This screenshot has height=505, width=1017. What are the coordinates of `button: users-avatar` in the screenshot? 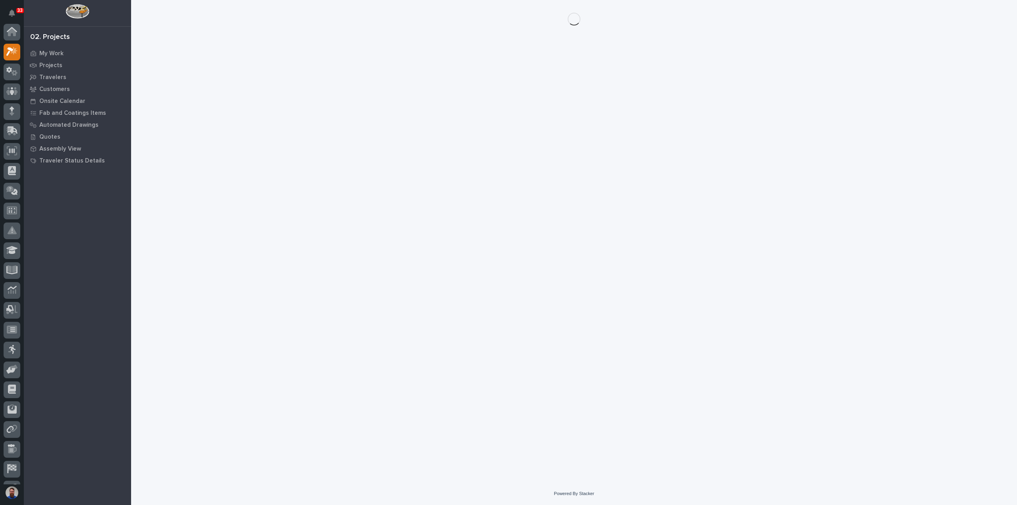 It's located at (12, 493).